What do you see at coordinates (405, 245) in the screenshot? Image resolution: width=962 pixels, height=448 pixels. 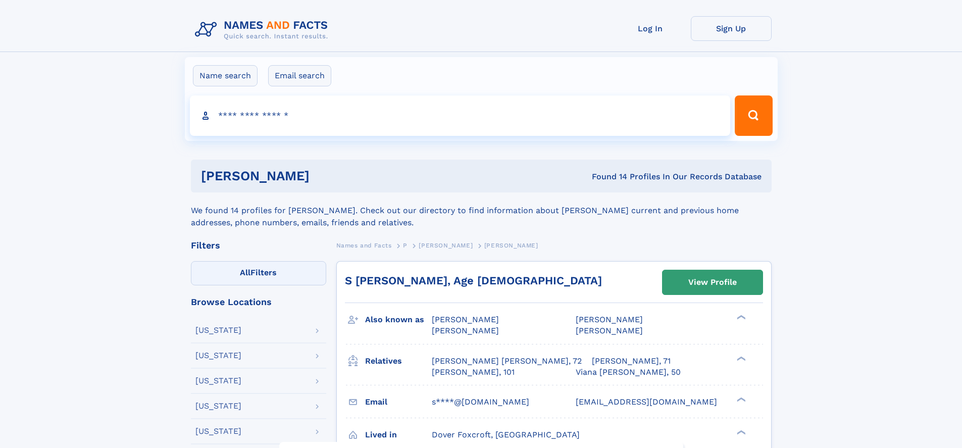 I see `a: P` at bounding box center [405, 245].